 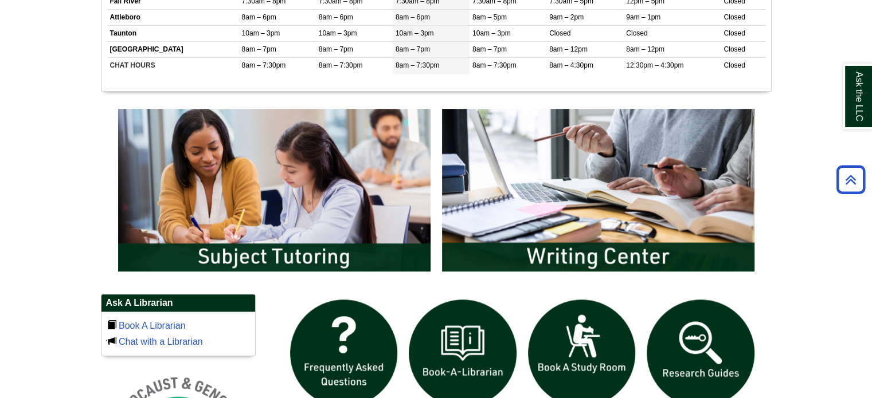 What do you see at coordinates (654, 65) in the screenshot?
I see `span: 12:30pm – 4:30pm` at bounding box center [654, 65].